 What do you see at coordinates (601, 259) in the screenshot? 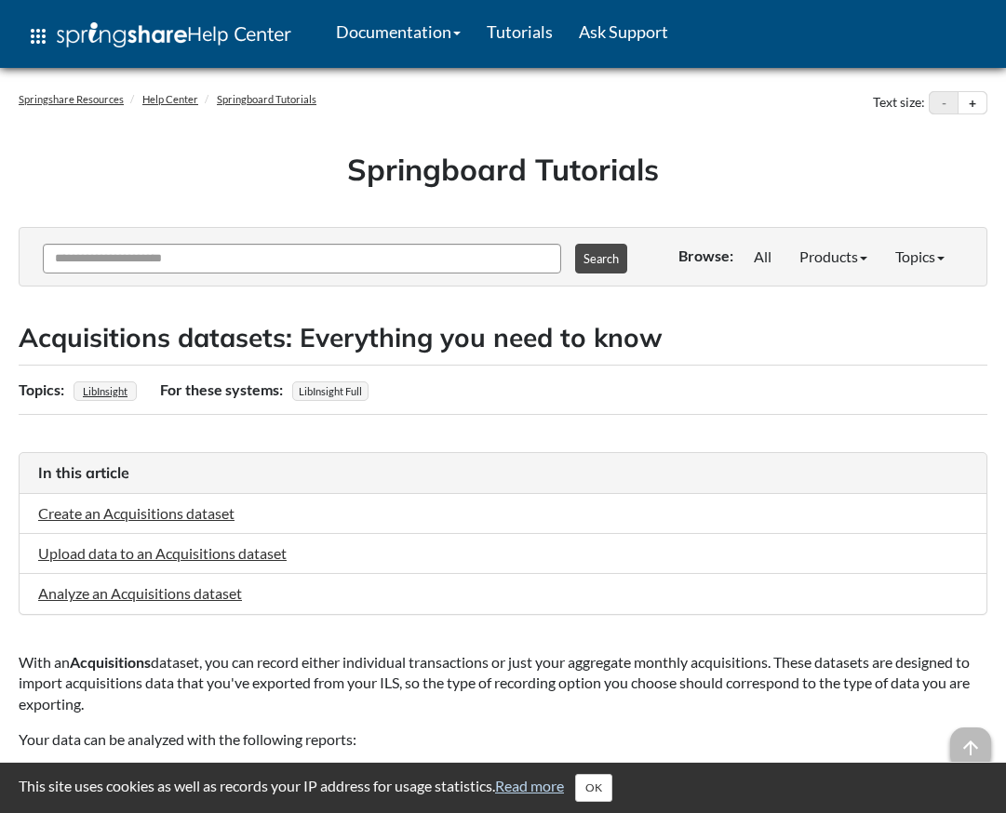
I see `button: Search` at bounding box center [601, 259].